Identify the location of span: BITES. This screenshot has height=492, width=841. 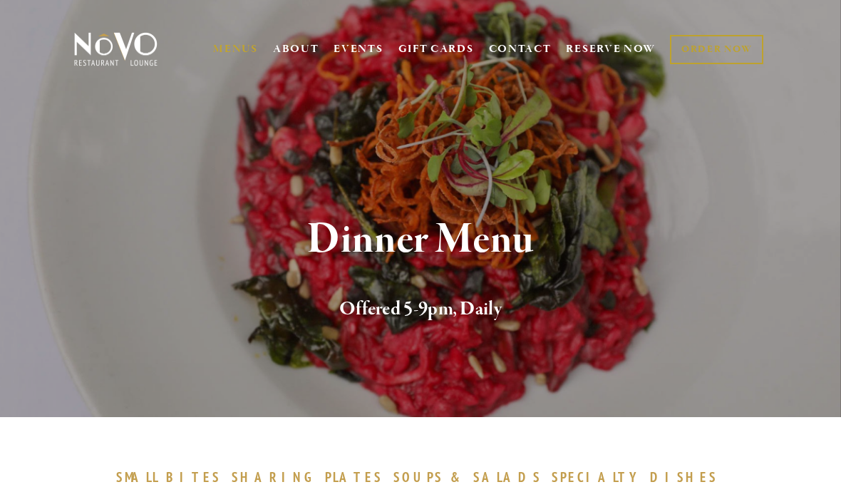
(193, 477).